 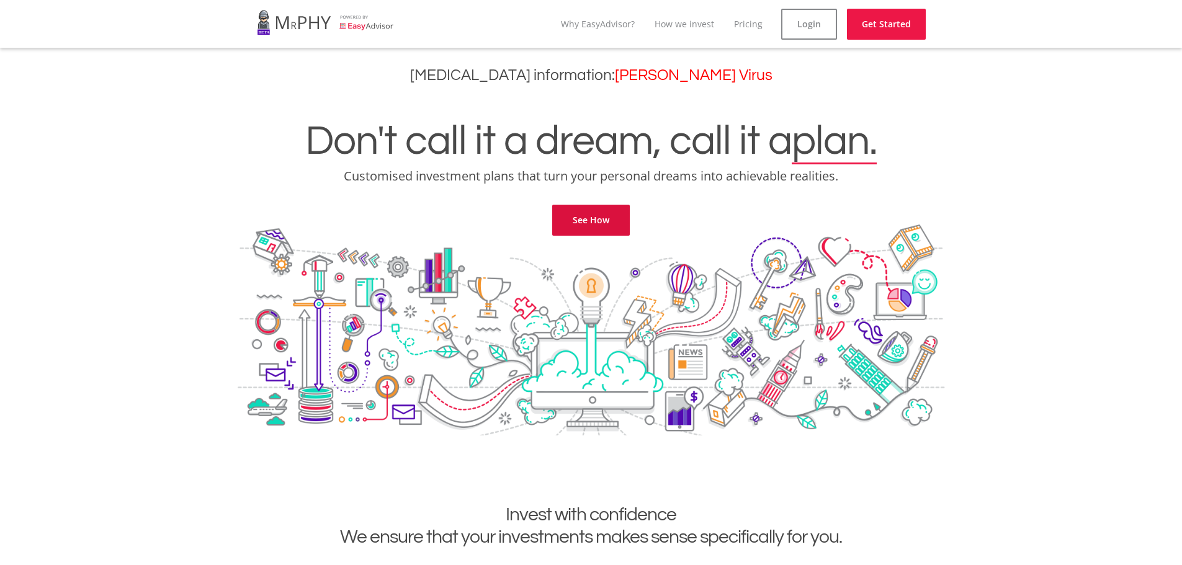 I want to click on a: Get Started, so click(x=886, y=24).